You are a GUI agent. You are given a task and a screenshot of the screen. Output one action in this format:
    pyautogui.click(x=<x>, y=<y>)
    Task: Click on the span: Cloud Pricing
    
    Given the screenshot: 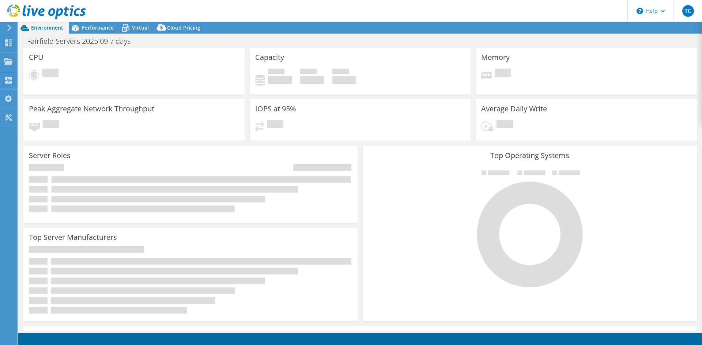 What is the action you would take?
    pyautogui.click(x=183, y=27)
    